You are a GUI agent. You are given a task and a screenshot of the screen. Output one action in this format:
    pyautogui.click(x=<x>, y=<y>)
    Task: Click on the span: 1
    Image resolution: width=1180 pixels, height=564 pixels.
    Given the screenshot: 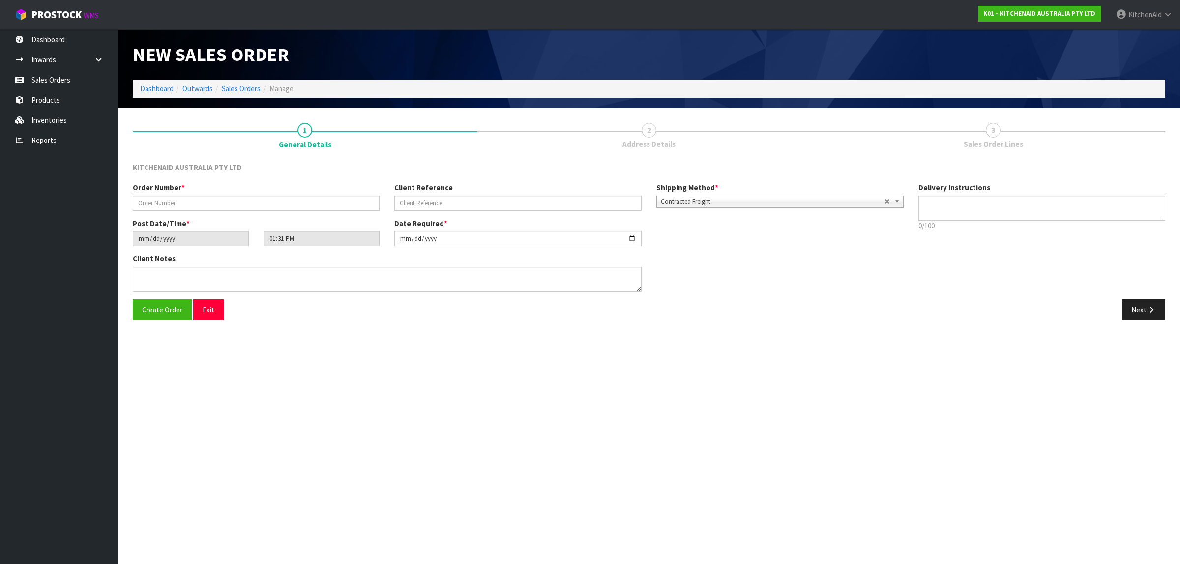 What is the action you would take?
    pyautogui.click(x=305, y=130)
    